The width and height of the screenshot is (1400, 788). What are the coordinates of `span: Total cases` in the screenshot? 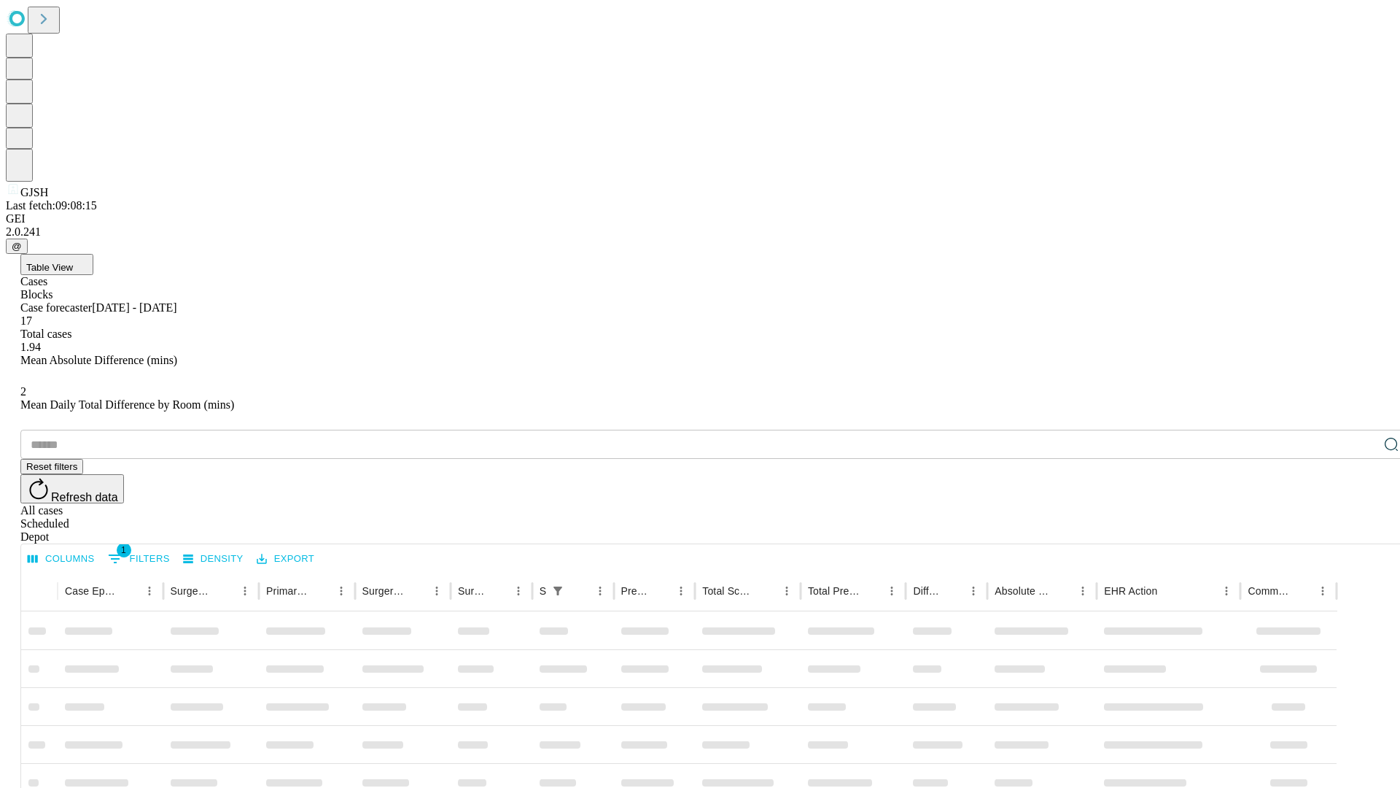 It's located at (46, 333).